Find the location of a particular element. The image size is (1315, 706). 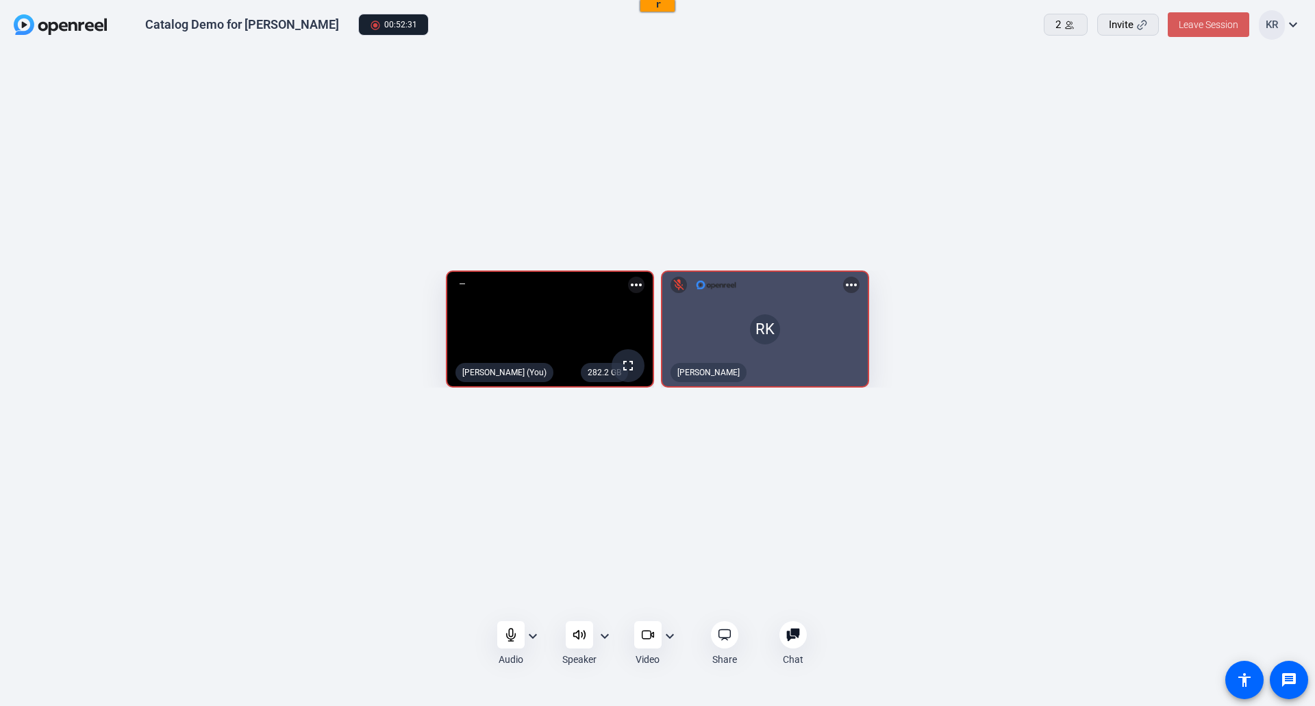

button: Leave Session is located at coordinates (1208, 25).